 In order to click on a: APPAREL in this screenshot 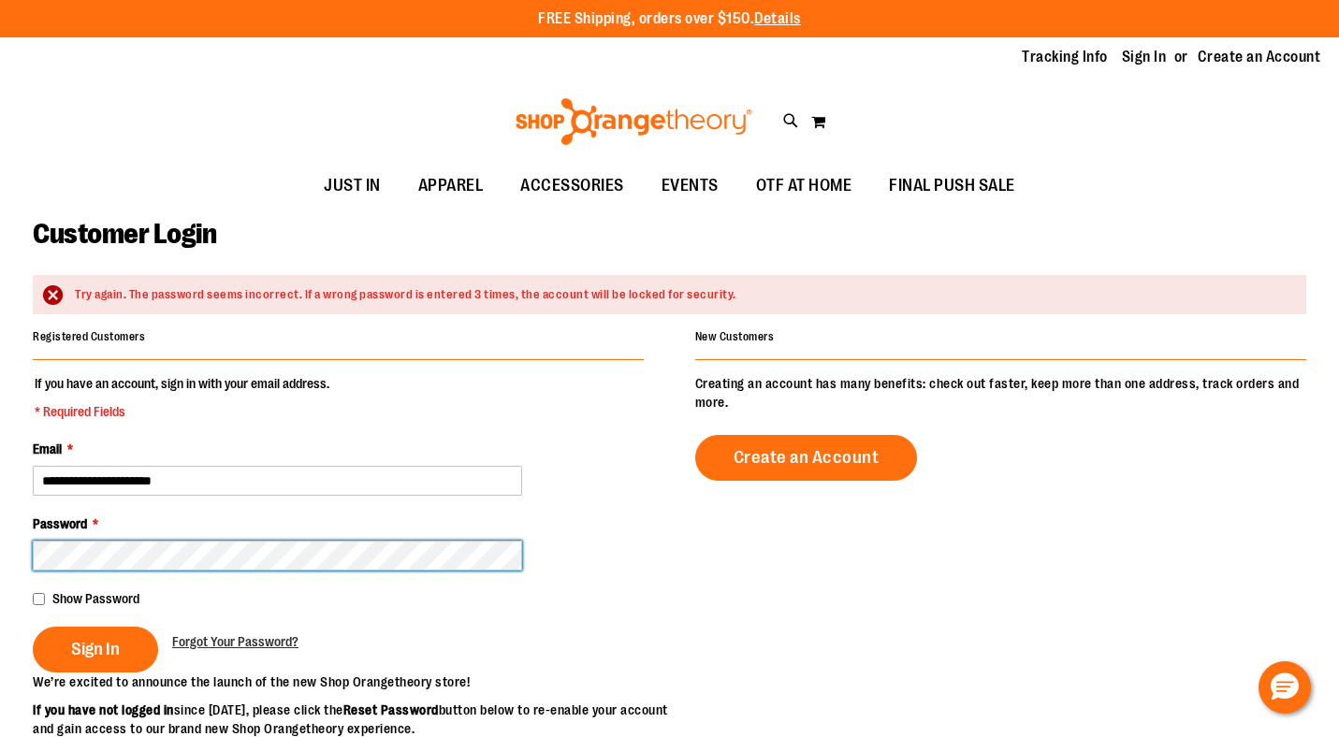, I will do `click(451, 186)`.